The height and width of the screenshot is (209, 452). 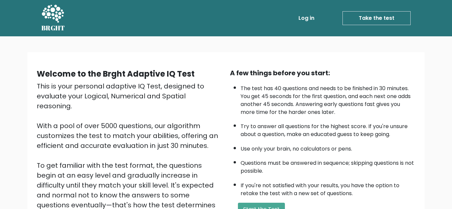 I want to click on li: The test has 40 questions and needs to be finished in 30 minutes. You get 45 seconds for the firs..., so click(x=328, y=99).